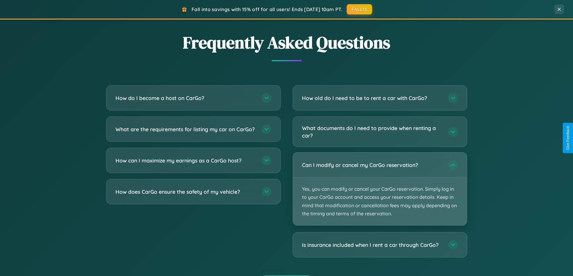 Image resolution: width=573 pixels, height=276 pixels. I want to click on h3: What are the requirements for listing my car on CarGo?, so click(185, 129).